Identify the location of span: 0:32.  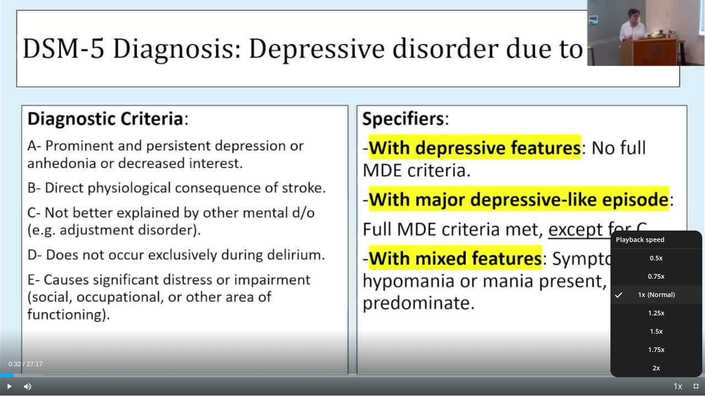
(14, 364).